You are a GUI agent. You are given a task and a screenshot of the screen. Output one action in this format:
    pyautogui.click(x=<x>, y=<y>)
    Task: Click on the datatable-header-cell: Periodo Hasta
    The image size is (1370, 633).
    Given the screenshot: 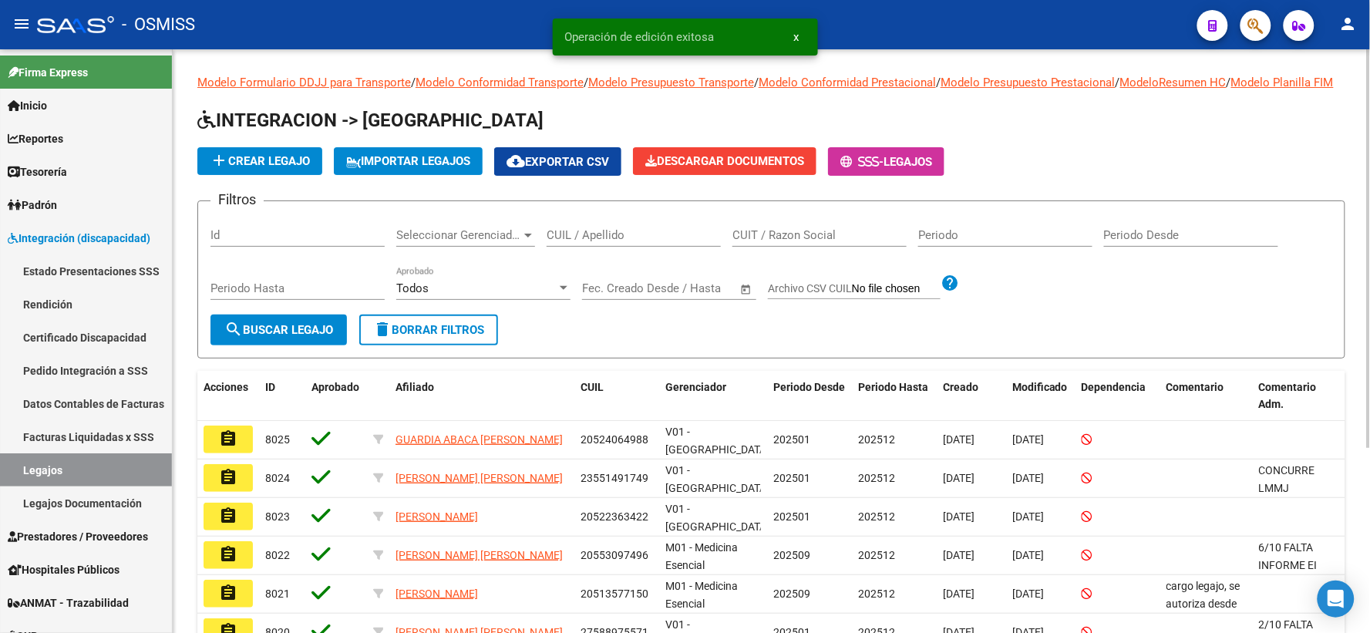 What is the action you would take?
    pyautogui.click(x=894, y=396)
    